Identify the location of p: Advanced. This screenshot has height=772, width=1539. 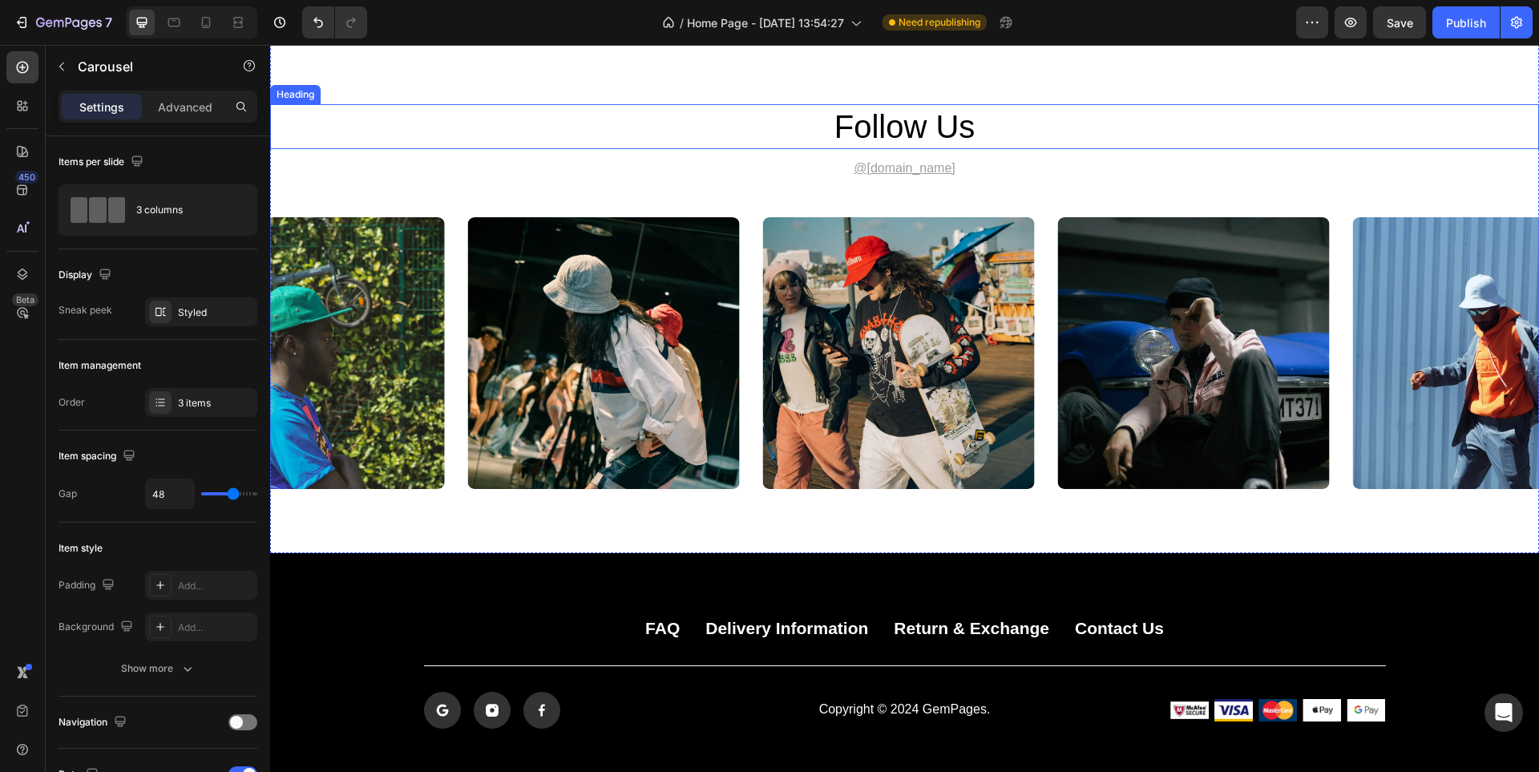
(185, 107).